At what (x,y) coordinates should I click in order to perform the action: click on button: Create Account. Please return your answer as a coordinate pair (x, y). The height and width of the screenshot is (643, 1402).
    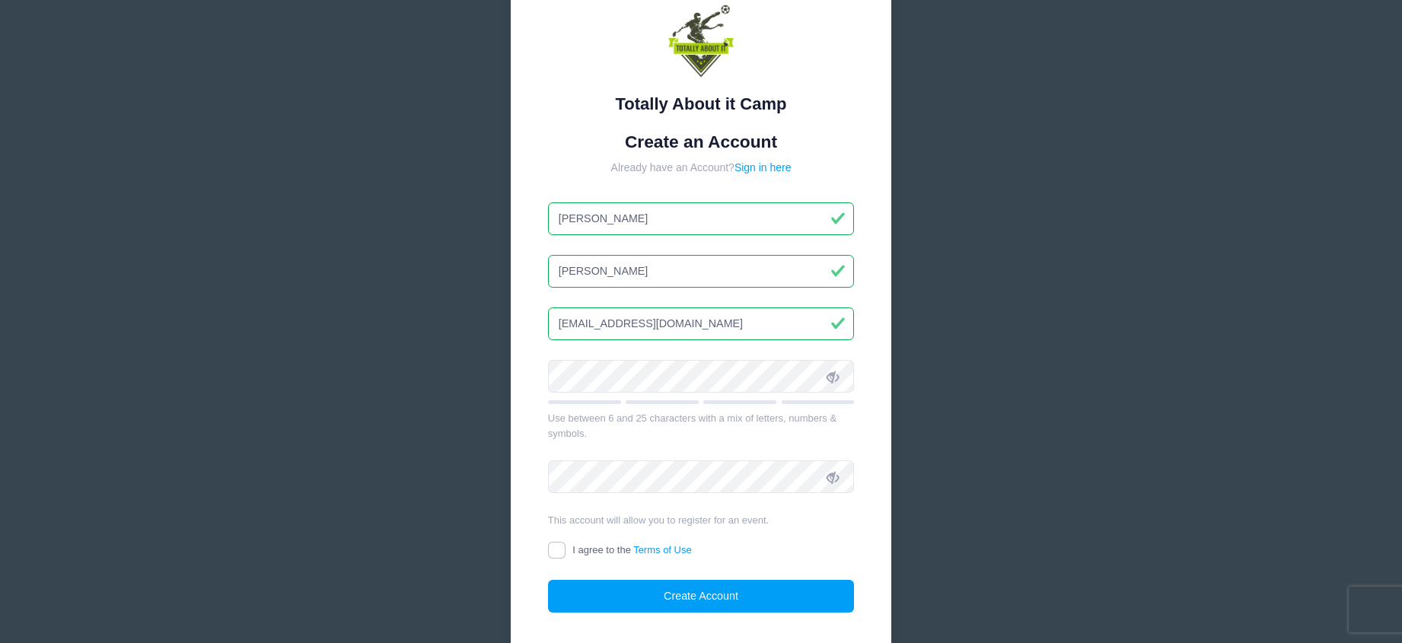
    Looking at the image, I should click on (701, 596).